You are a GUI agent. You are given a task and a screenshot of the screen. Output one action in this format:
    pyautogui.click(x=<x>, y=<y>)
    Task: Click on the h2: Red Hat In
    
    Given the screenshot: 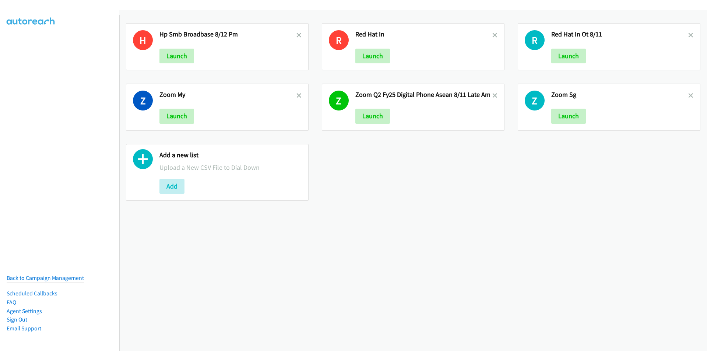 What is the action you would take?
    pyautogui.click(x=424, y=34)
    